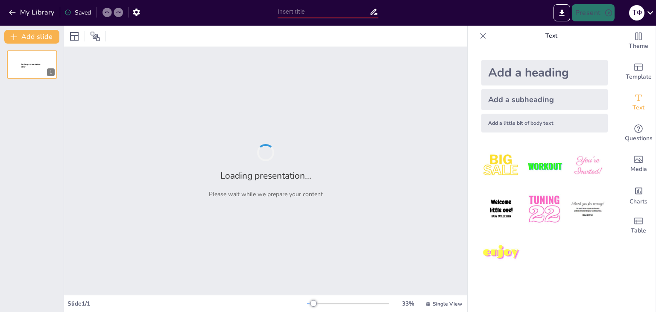 The width and height of the screenshot is (656, 312). Describe the element at coordinates (639, 164) in the screenshot. I see `div: Add images, graphics, shapes or video` at that location.